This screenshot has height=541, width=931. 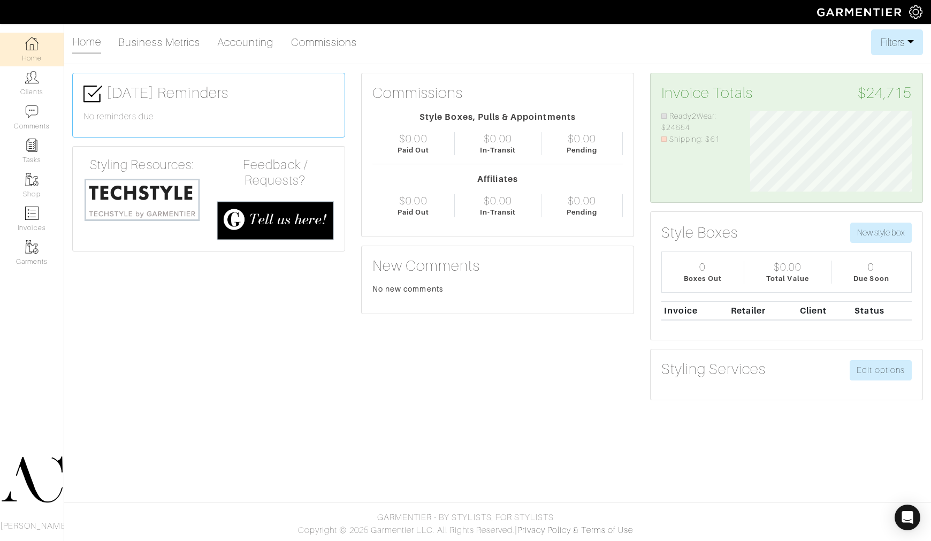 I want to click on span: $24,715, so click(x=885, y=93).